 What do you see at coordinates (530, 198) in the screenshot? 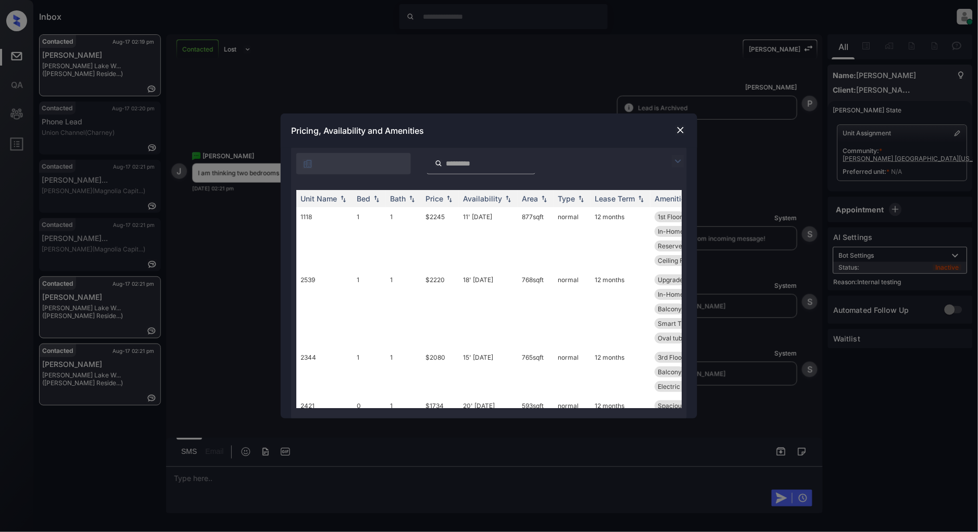
I see `div: Area` at bounding box center [530, 198].